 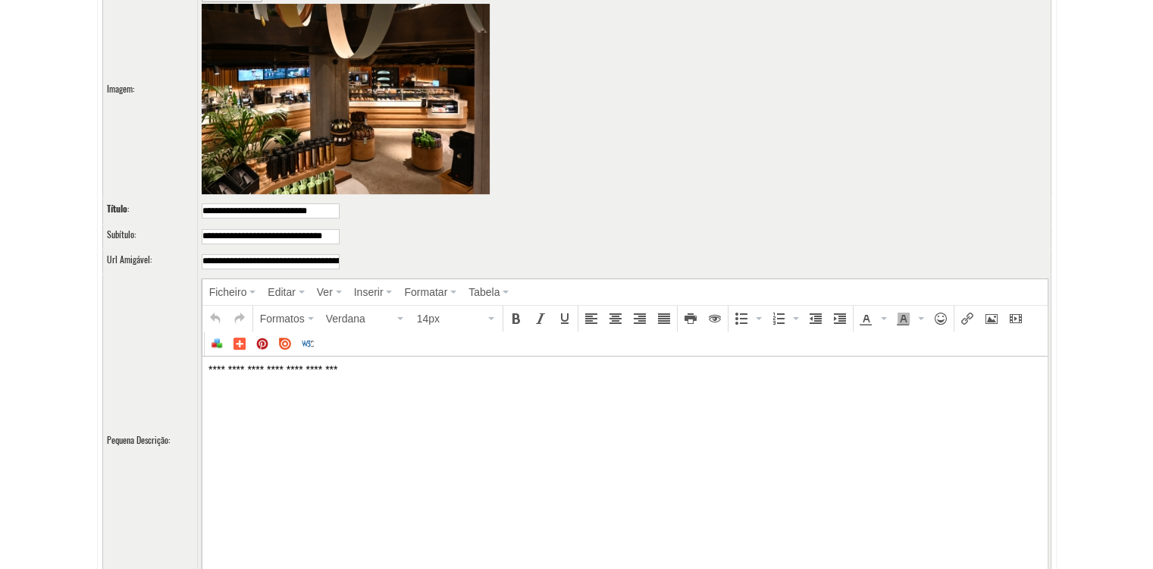 I want to click on div: Insert/edit image, so click(x=992, y=318).